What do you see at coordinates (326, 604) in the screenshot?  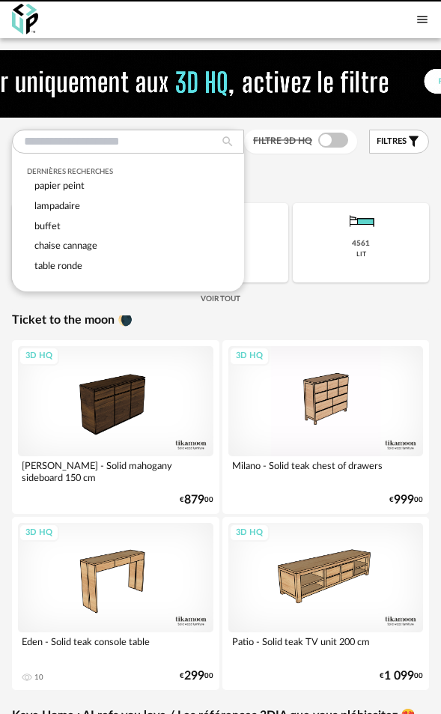 I see `a: 3D HQ Patio - Solid teak TV unit 200 cm €1 09900` at bounding box center [326, 604].